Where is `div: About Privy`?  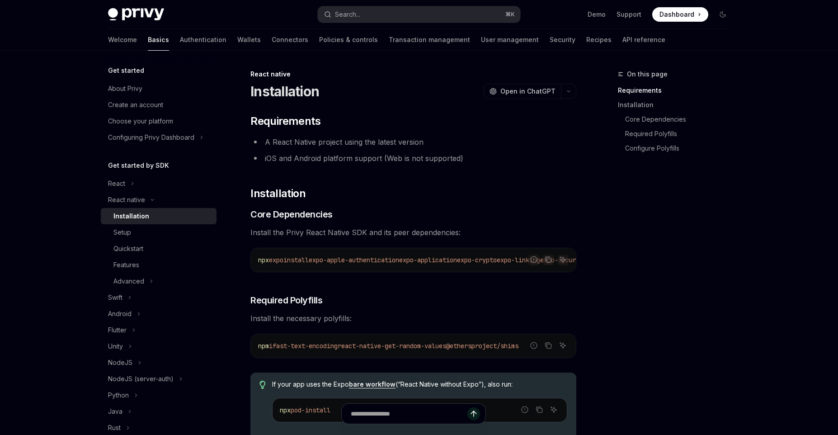 div: About Privy is located at coordinates (125, 89).